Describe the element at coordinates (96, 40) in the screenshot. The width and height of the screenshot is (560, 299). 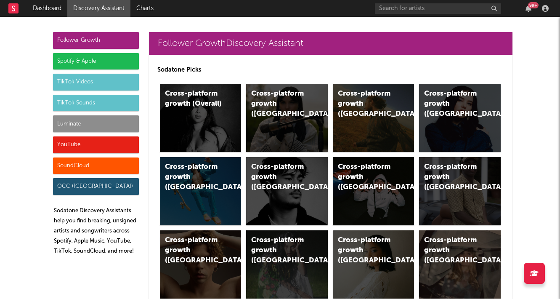
I see `div: Follower Growth` at that location.